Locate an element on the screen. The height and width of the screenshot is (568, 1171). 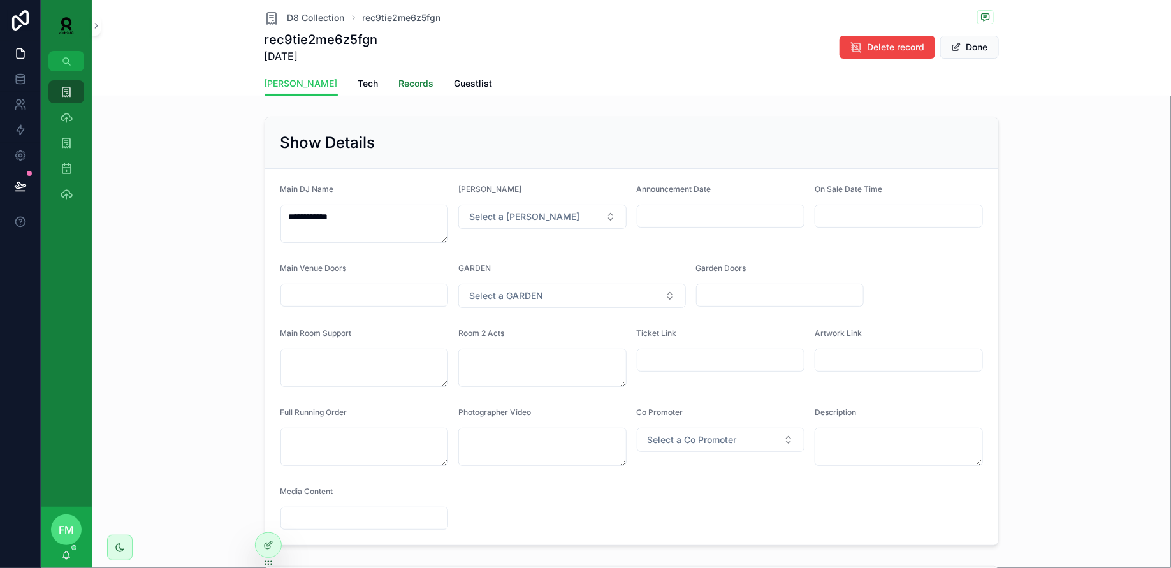
span: Garden Doors is located at coordinates (721, 268).